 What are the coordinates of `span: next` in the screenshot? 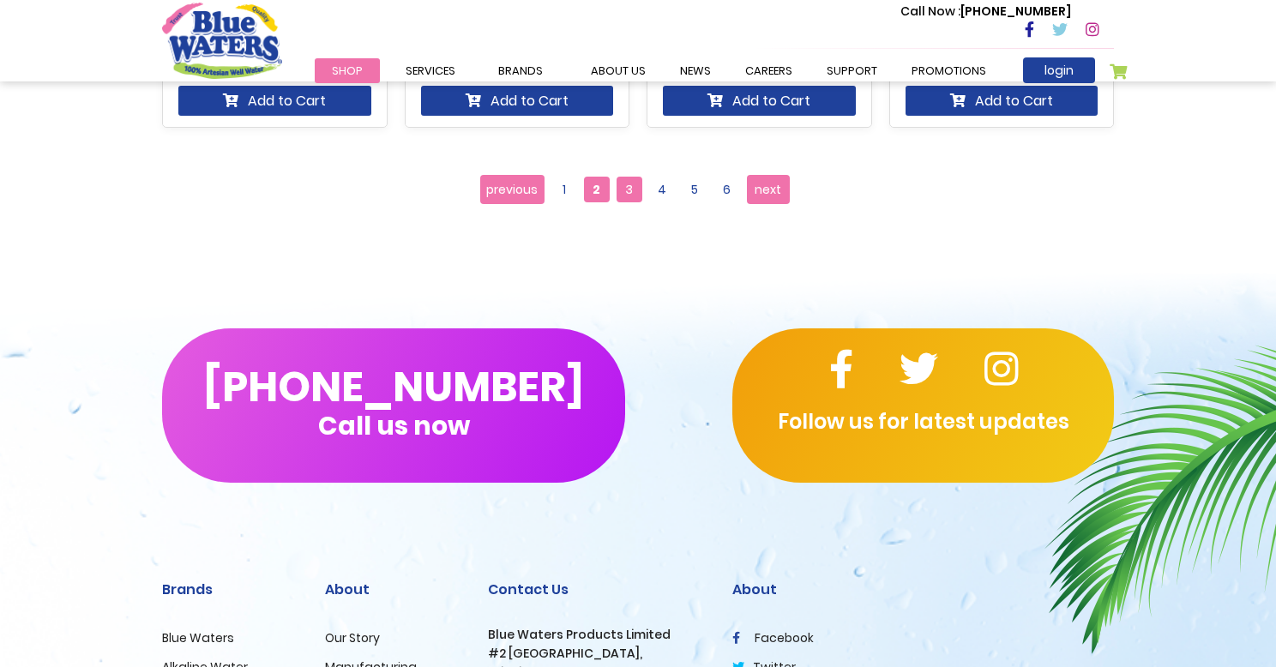 It's located at (767, 189).